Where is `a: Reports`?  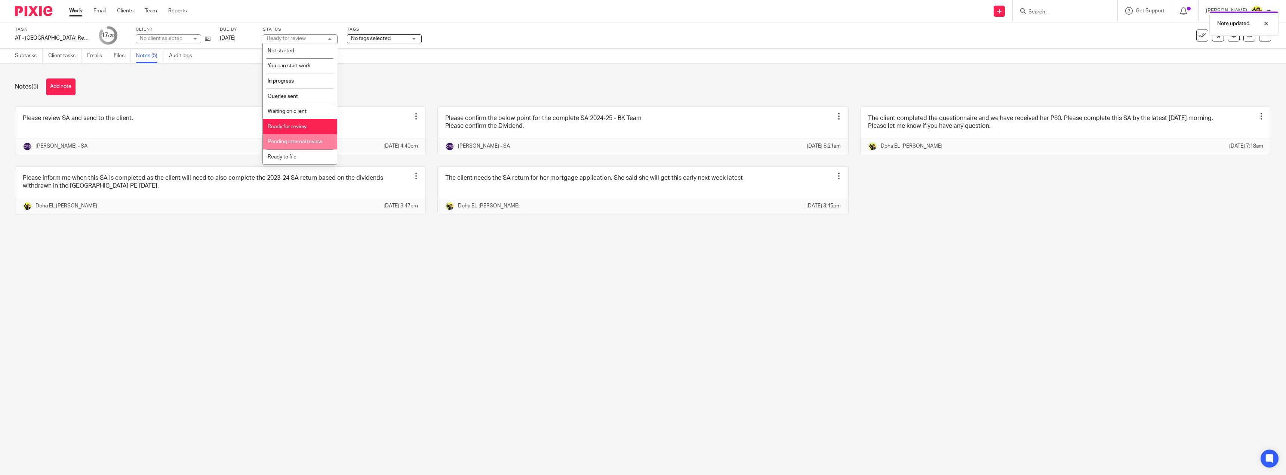 a: Reports is located at coordinates (178, 11).